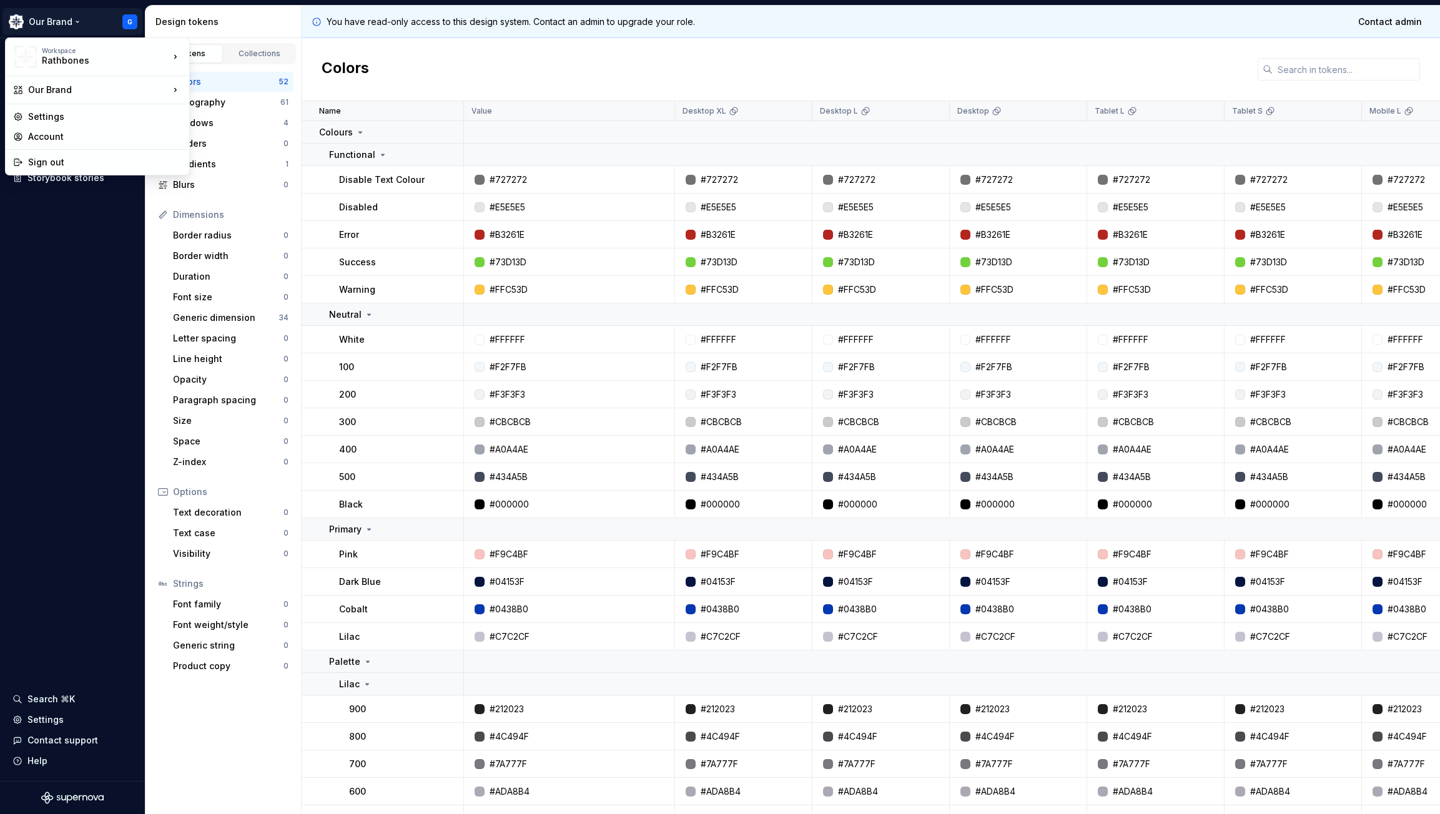  Describe the element at coordinates (95, 61) in the screenshot. I see `div: Rathbones` at that location.